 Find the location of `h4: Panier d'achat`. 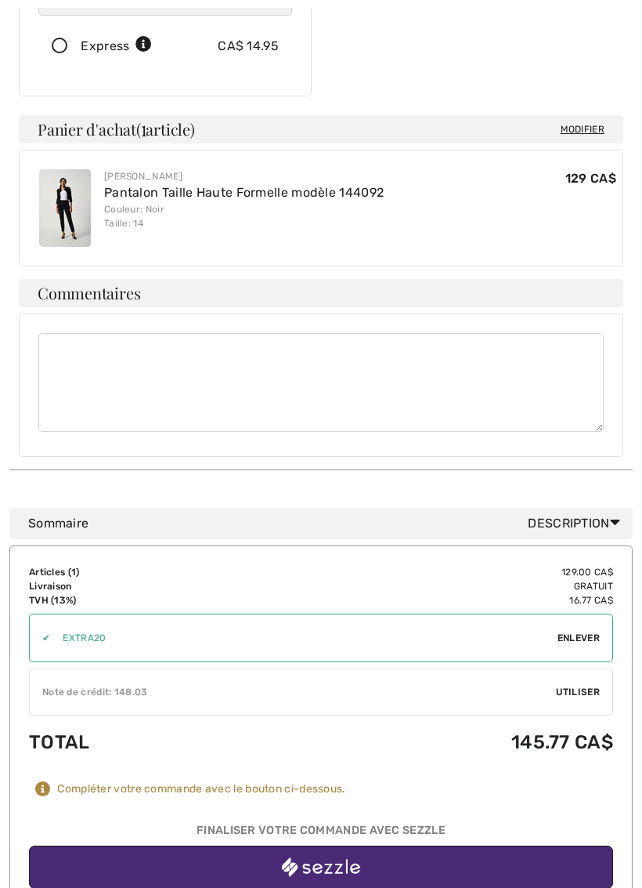

h4: Panier d'achat is located at coordinates (321, 129).